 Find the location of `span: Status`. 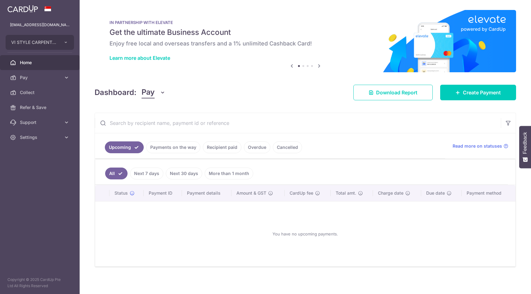

span: Status is located at coordinates (121, 193).